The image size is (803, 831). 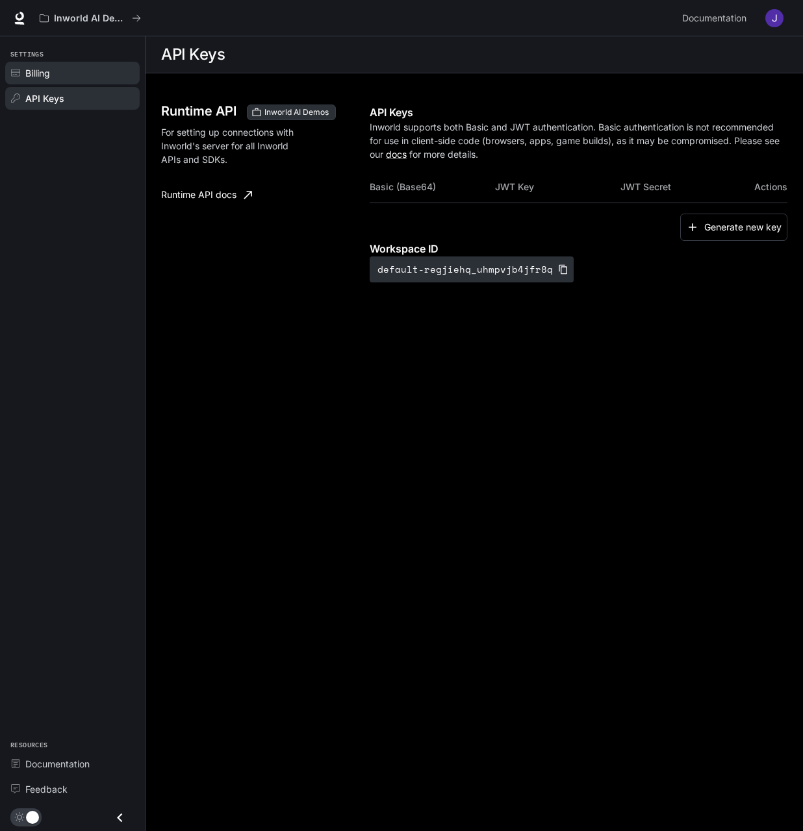 What do you see at coordinates (578, 249) in the screenshot?
I see `p: Workspace ID` at bounding box center [578, 249].